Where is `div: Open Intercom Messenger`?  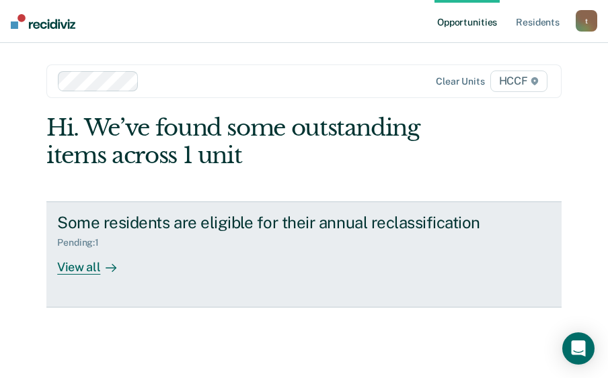 div: Open Intercom Messenger is located at coordinates (578, 349).